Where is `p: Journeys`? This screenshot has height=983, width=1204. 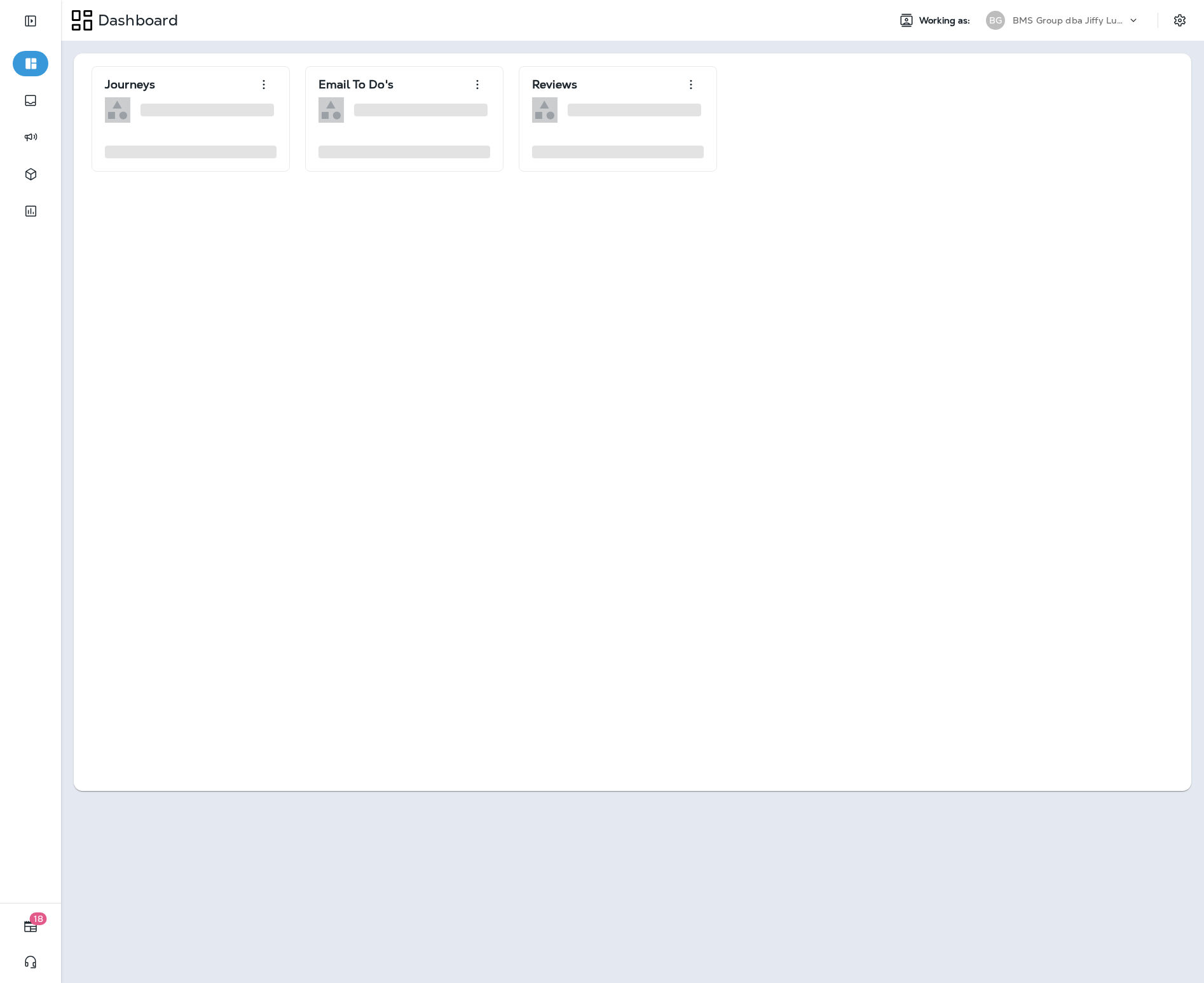 p: Journeys is located at coordinates (130, 85).